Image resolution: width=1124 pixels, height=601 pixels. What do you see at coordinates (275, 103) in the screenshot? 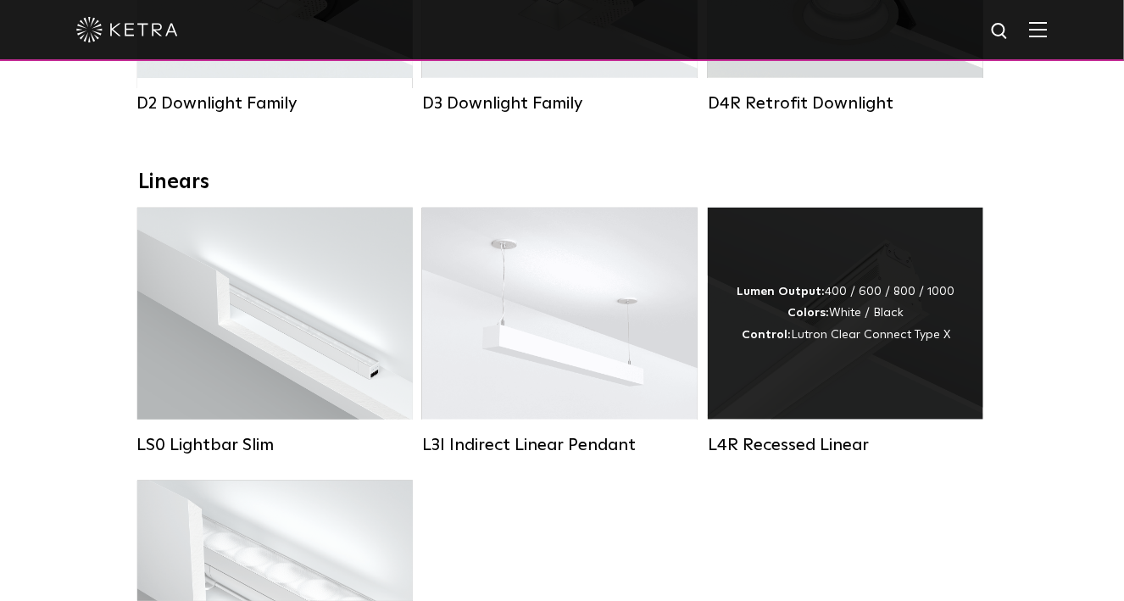
I see `div: D2 Downlight Family` at bounding box center [275, 103].